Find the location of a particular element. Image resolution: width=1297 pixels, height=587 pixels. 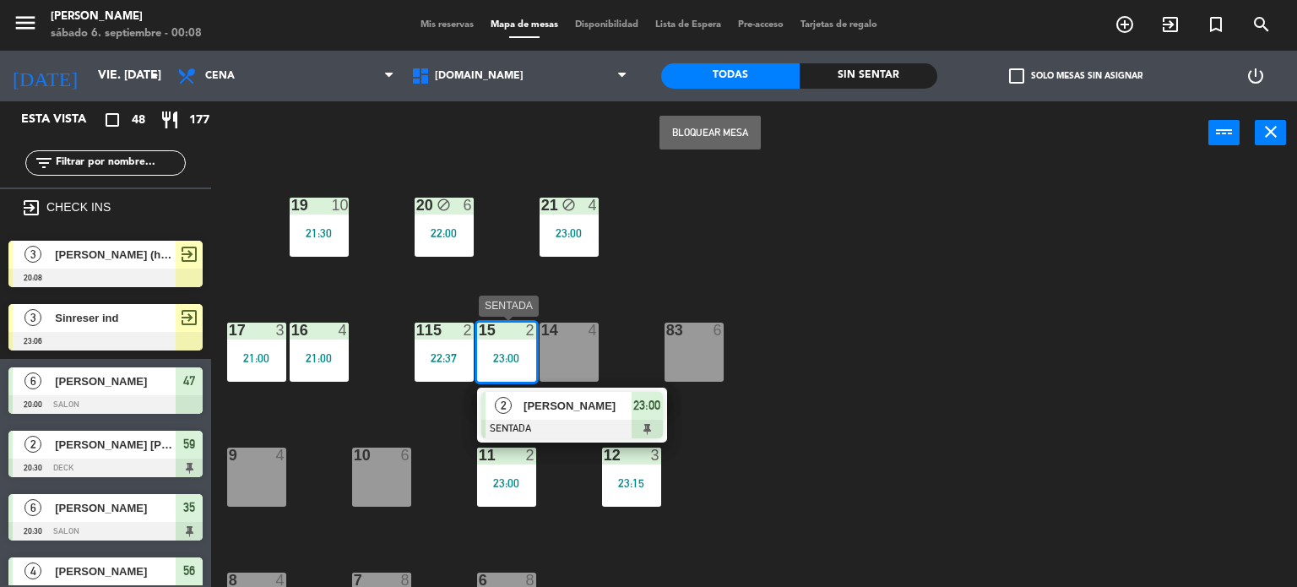

span: Sinreser ind is located at coordinates (115, 317).